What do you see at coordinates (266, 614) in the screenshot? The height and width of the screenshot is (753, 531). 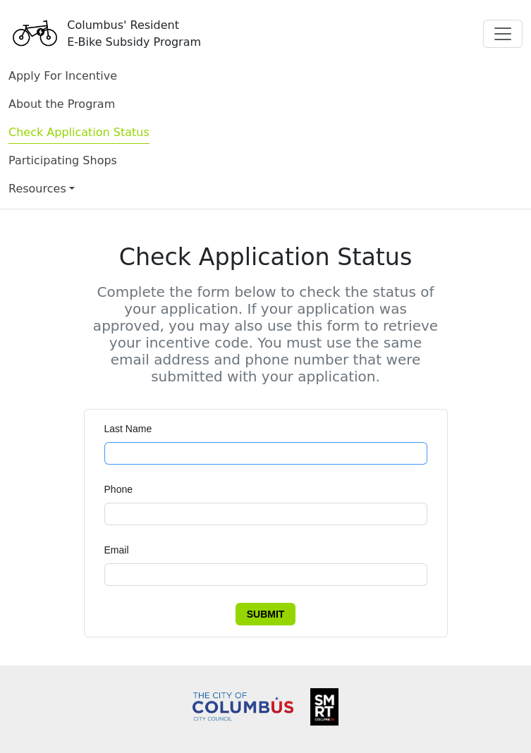 I see `span: Submit` at bounding box center [266, 614].